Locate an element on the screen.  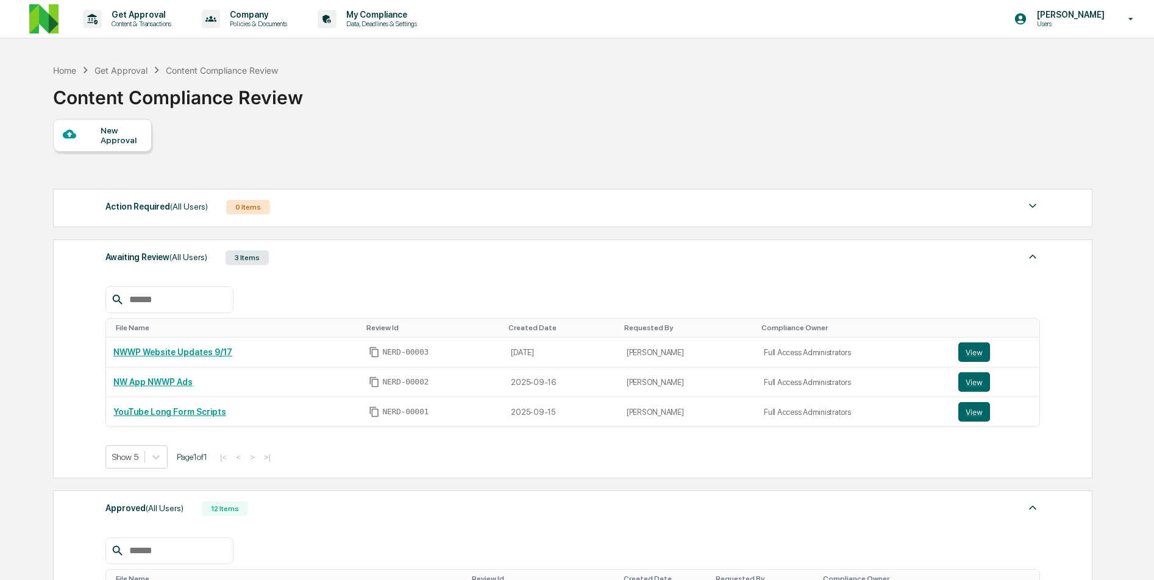
span: NERD-00001 is located at coordinates (405, 412).